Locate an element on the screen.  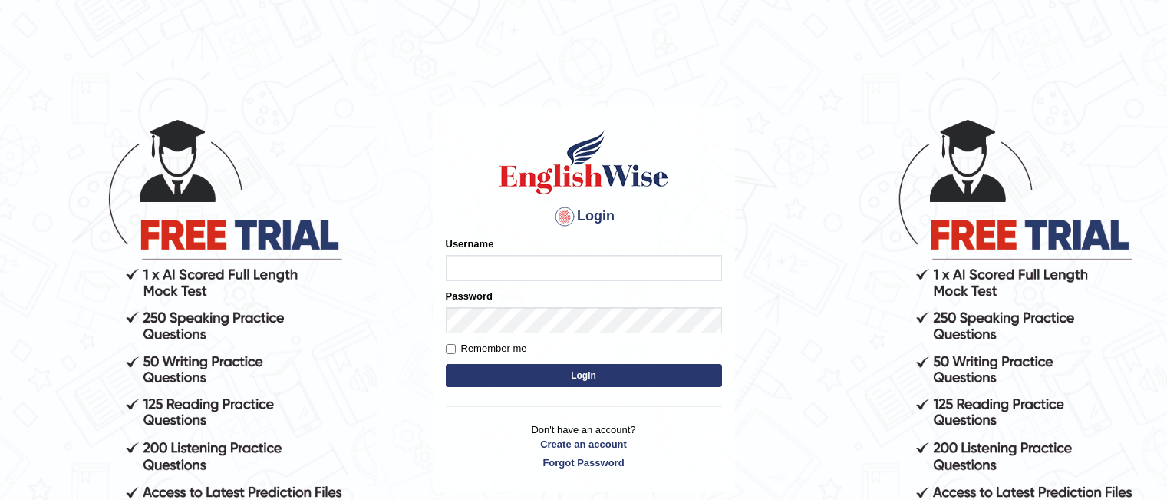
p: Don't have an account? is located at coordinates (584, 446).